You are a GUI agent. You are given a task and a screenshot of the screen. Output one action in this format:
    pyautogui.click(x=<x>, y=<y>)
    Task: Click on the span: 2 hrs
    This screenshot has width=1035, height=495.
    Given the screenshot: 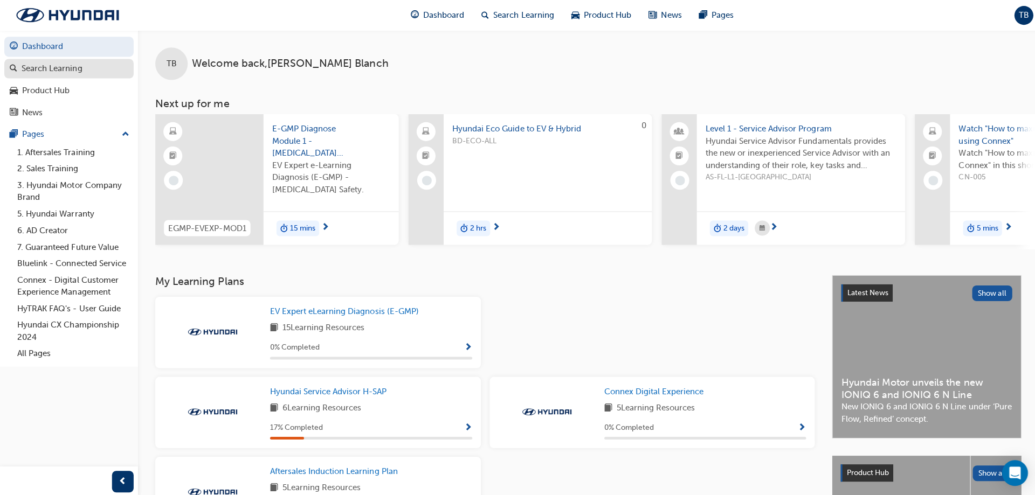 What is the action you would take?
    pyautogui.click(x=476, y=227)
    